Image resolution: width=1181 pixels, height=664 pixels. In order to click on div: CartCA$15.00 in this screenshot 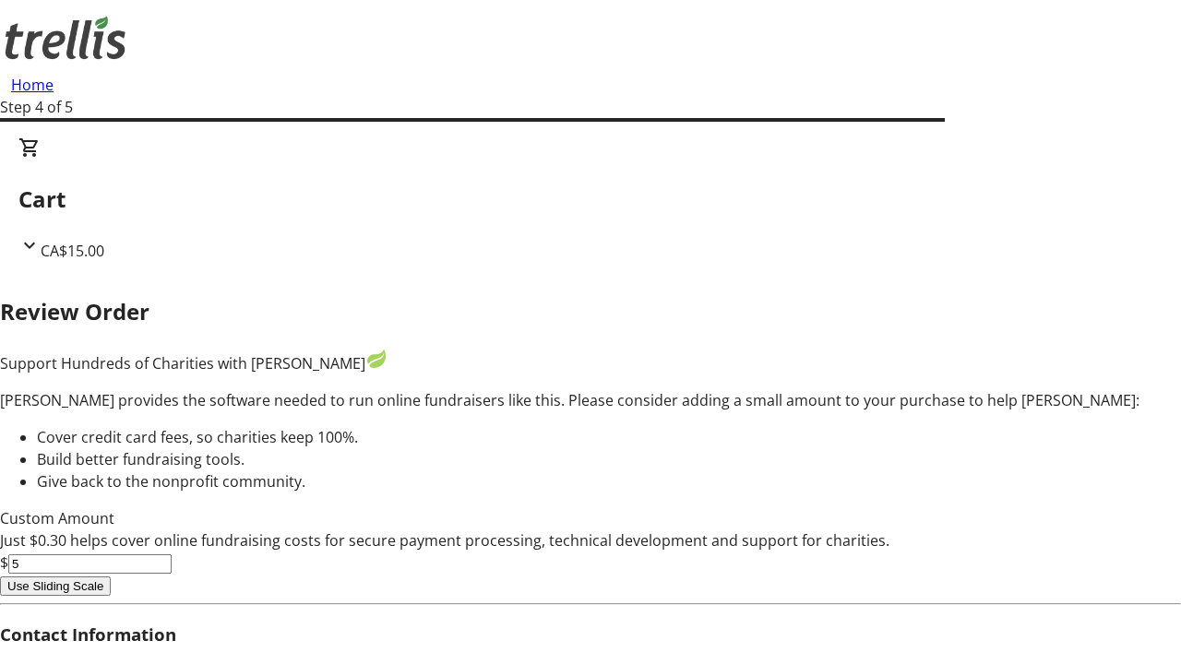, I will do `click(590, 199)`.